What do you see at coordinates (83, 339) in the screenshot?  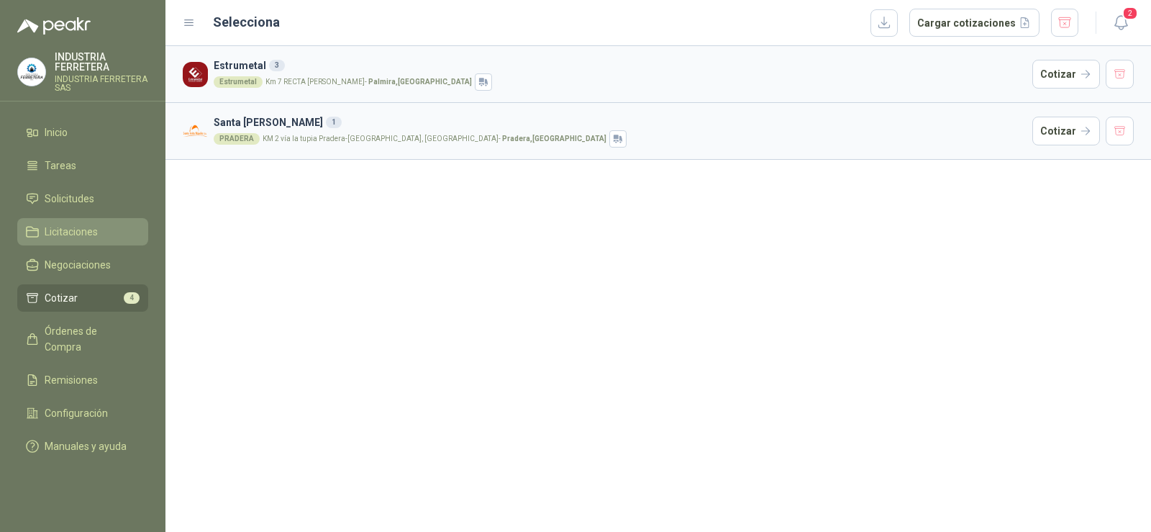 I see `a: Órdenes de Compra` at bounding box center [83, 339].